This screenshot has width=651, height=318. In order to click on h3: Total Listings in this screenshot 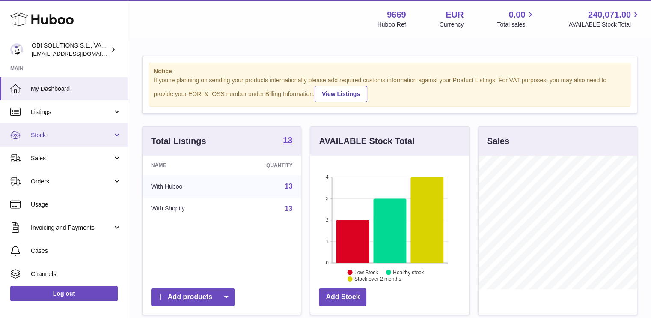, I will do `click(179, 141)`.